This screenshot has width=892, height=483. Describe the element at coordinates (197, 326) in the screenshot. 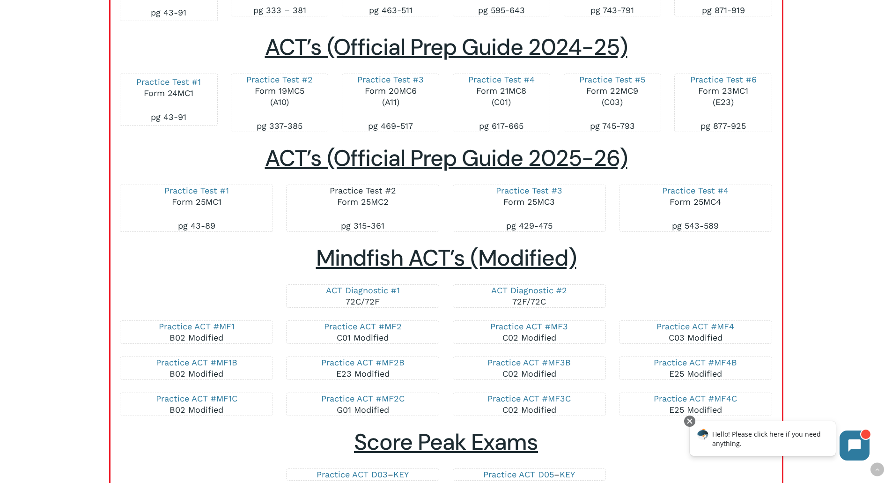

I see `a: Practice ACT #MF1` at that location.